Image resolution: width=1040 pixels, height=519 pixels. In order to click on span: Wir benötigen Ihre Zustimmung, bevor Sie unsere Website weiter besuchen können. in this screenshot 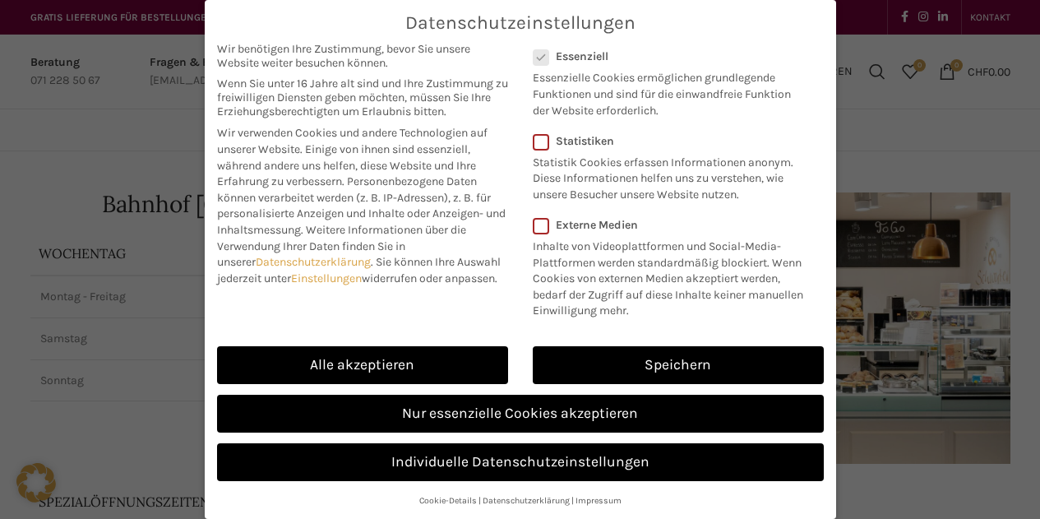, I will do `click(363, 56)`.